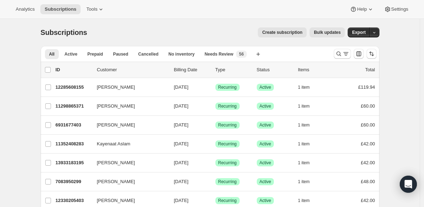 The height and width of the screenshot is (207, 424). Describe the element at coordinates (362, 9) in the screenshot. I see `button: Help` at that location.